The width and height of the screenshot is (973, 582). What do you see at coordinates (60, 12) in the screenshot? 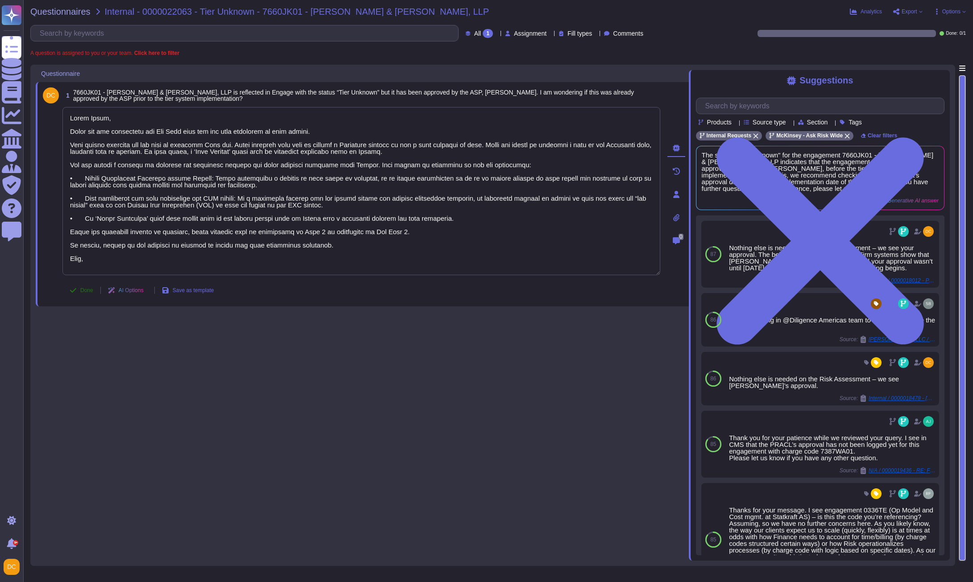
I see `span: Questionnaires` at bounding box center [60, 12].